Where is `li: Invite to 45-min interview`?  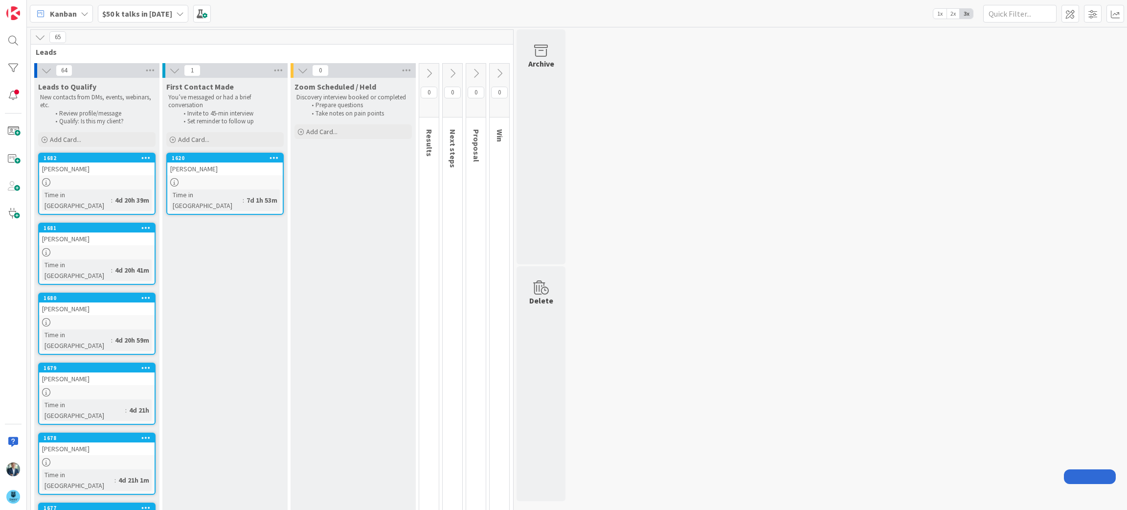
li: Invite to 45-min interview is located at coordinates (230, 114).